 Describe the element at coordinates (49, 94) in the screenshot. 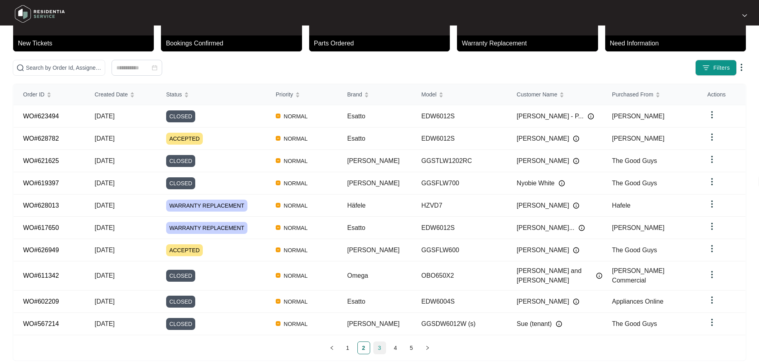

I see `th: Order ID` at that location.